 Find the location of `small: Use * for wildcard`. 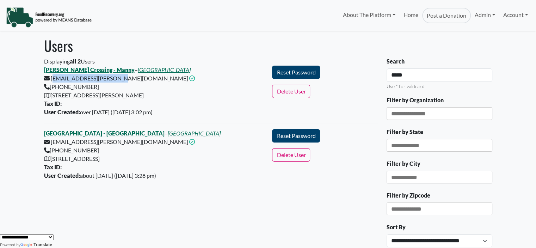

small: Use * for wildcard is located at coordinates (406, 86).